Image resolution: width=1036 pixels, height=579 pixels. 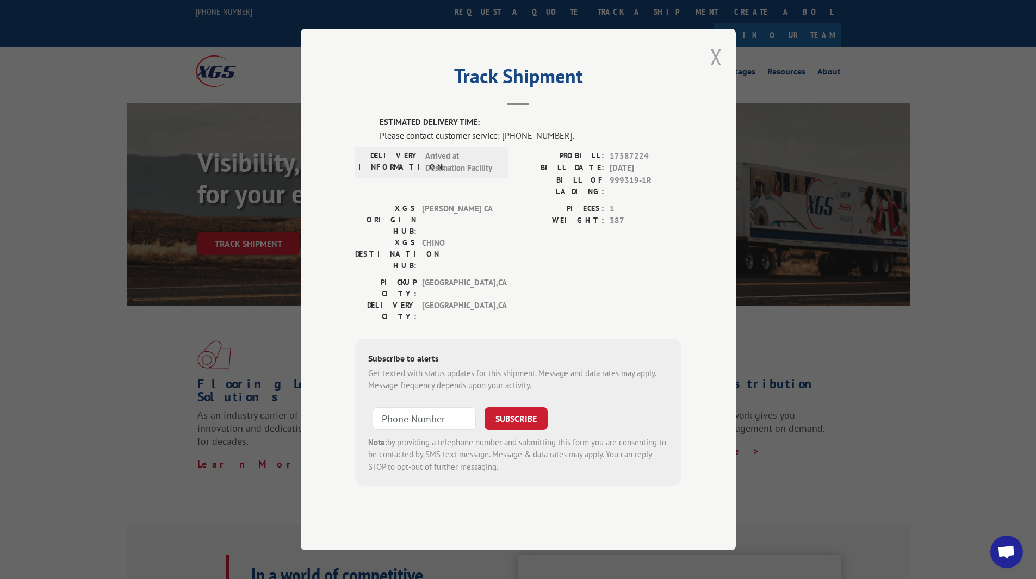 I want to click on strong: Note:, so click(x=377, y=442).